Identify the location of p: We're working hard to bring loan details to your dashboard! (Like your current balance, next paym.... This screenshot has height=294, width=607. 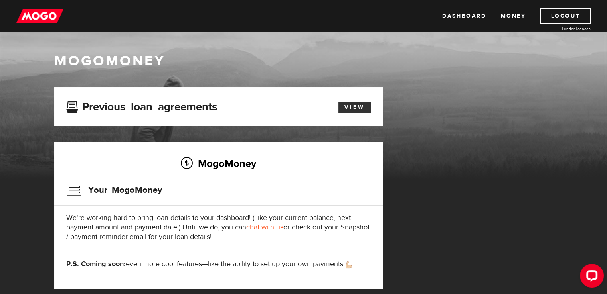
(218, 228).